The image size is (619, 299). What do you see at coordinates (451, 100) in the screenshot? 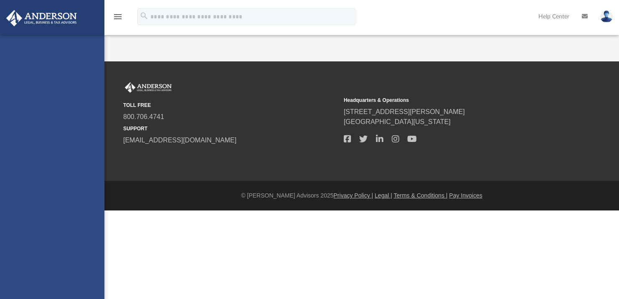
I see `small: Headquarters & Operations` at bounding box center [451, 100].